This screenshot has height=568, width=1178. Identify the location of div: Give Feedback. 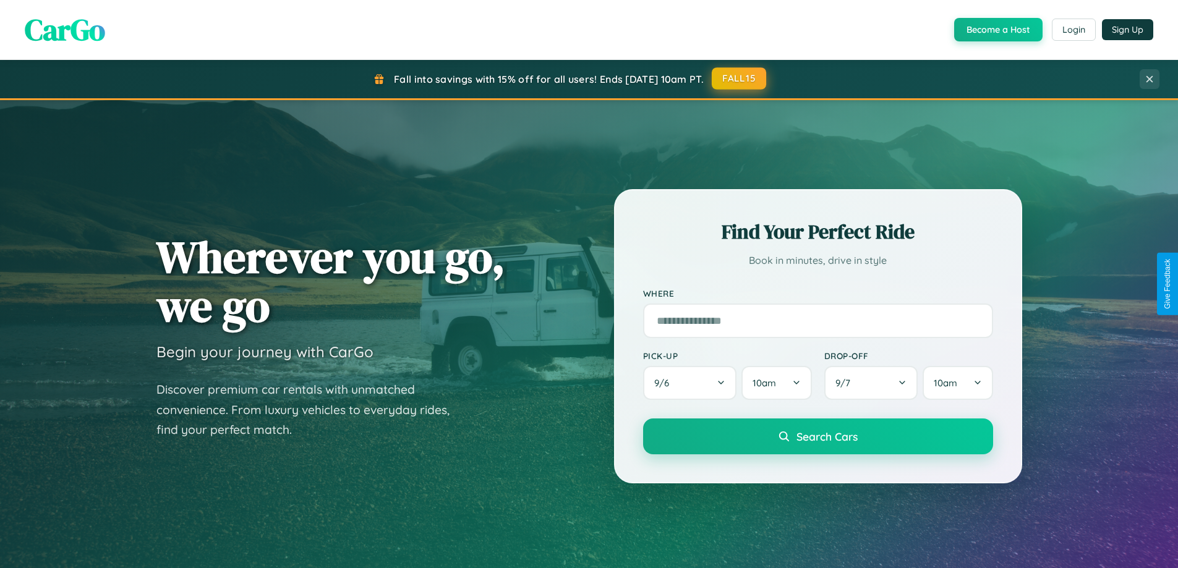
(1167, 284).